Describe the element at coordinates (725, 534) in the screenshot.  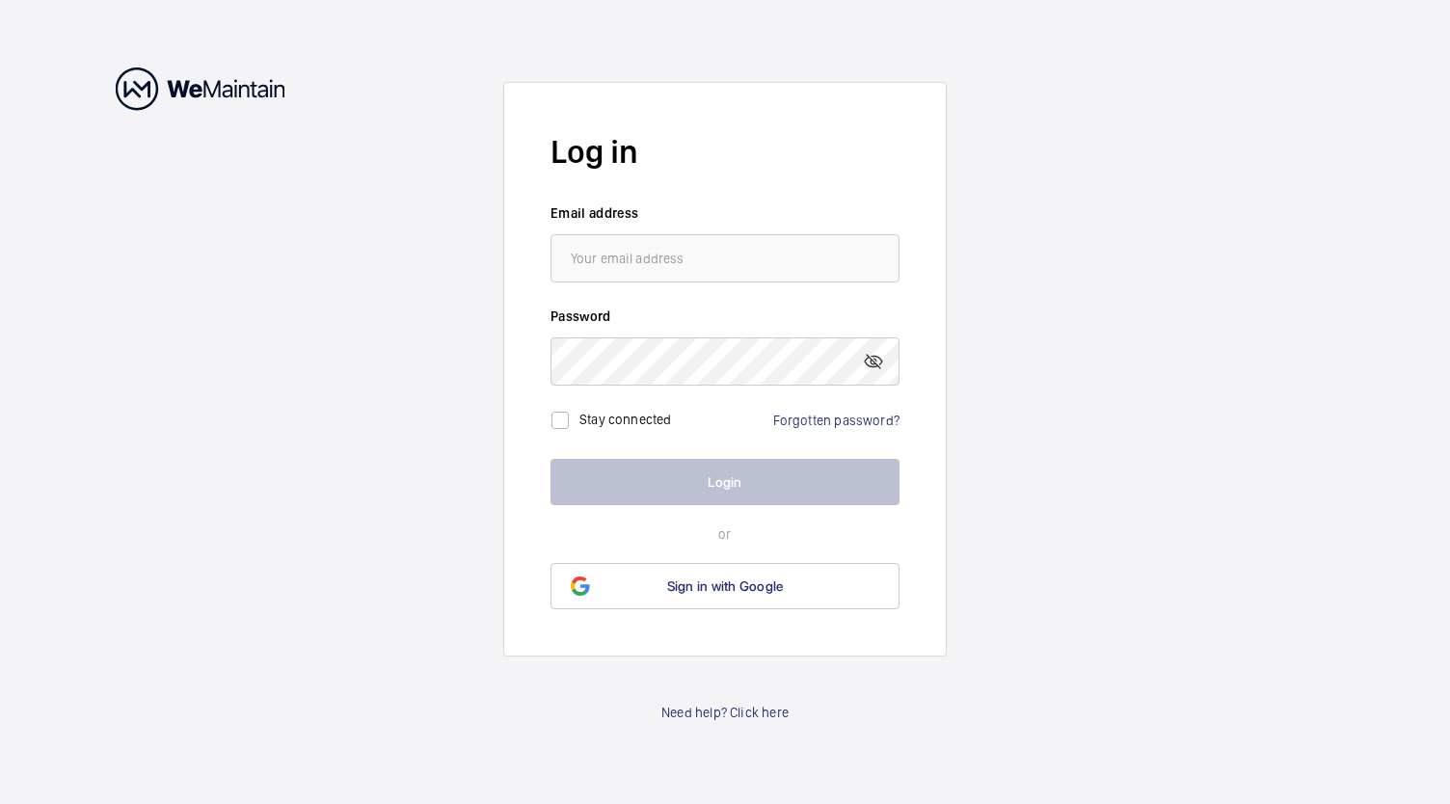
I see `p: or` at that location.